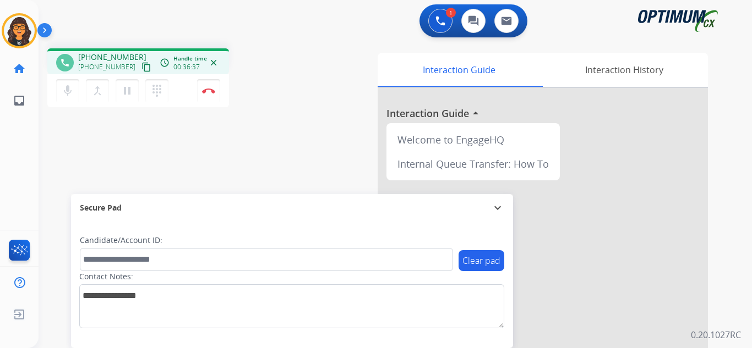 Image resolution: width=752 pixels, height=348 pixels. Describe the element at coordinates (498, 208) in the screenshot. I see `mat-icon: expand_more` at that location.